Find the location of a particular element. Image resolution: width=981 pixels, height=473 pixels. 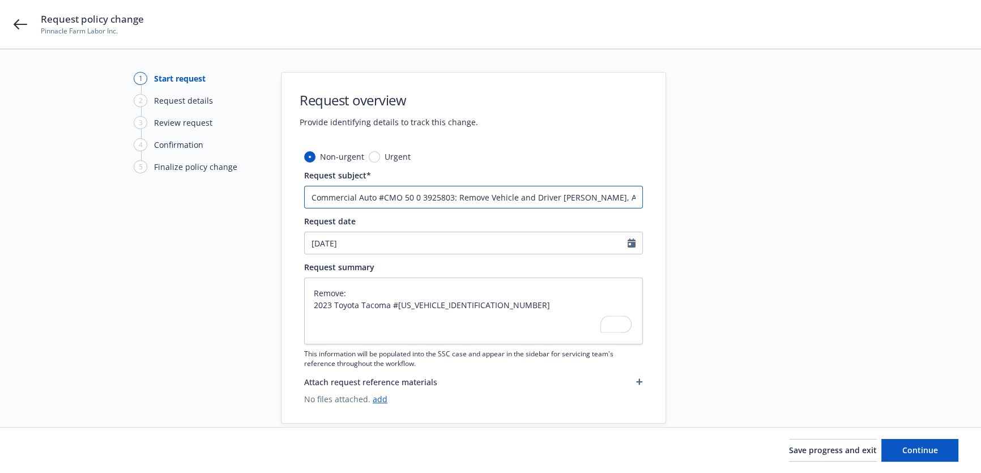

span: Request policy change is located at coordinates (92, 19).